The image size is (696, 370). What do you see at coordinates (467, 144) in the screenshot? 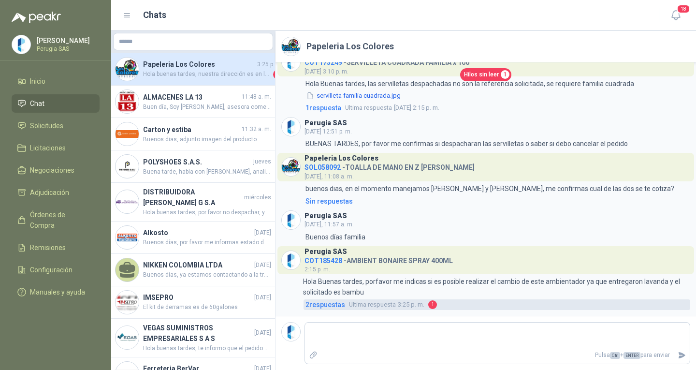
I see `p: BUENAS TARDES, por favor me confirmas si despacharan las servilletas o saber si debo cancelar el ...` at bounding box center [467, 144].